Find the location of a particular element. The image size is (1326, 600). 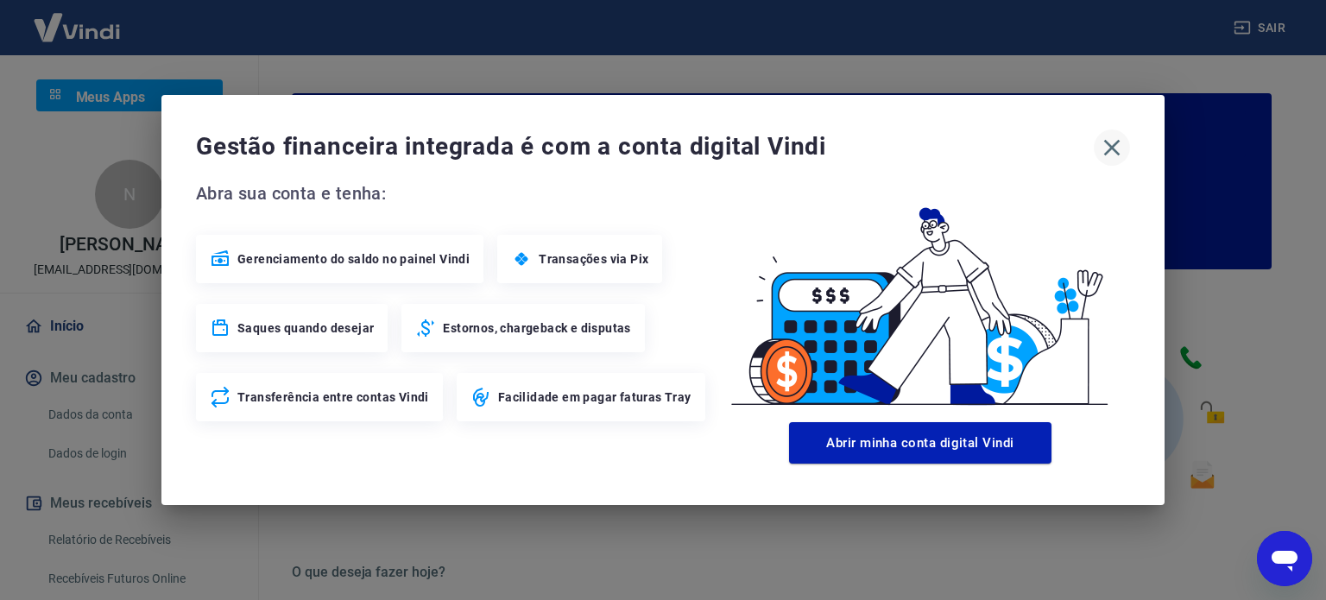

img: Good Billing is located at coordinates (920, 297).